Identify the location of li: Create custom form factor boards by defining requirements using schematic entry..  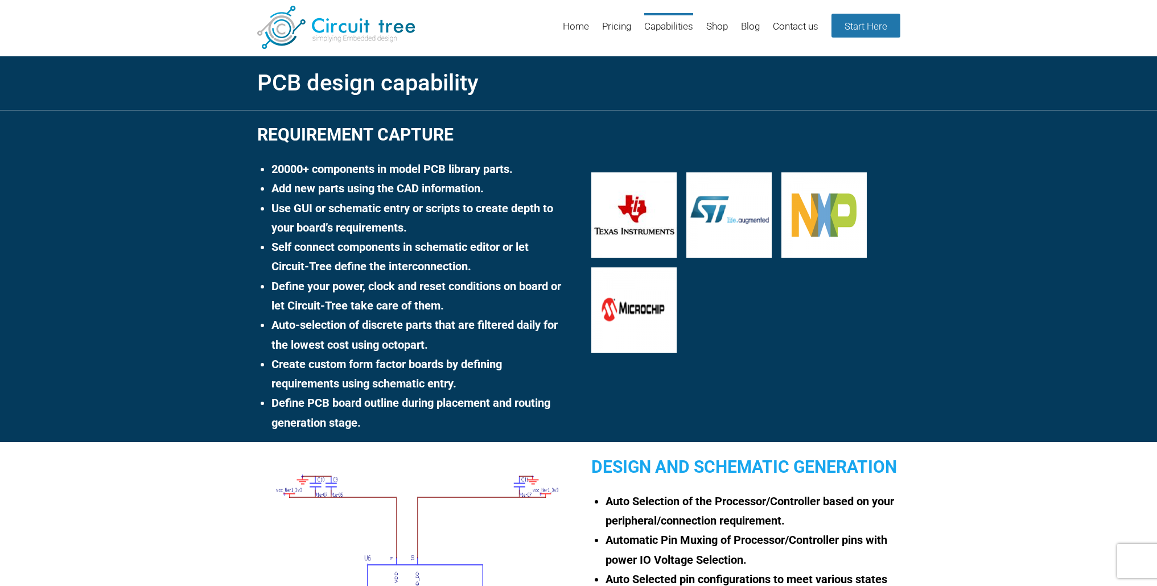
(418, 374).